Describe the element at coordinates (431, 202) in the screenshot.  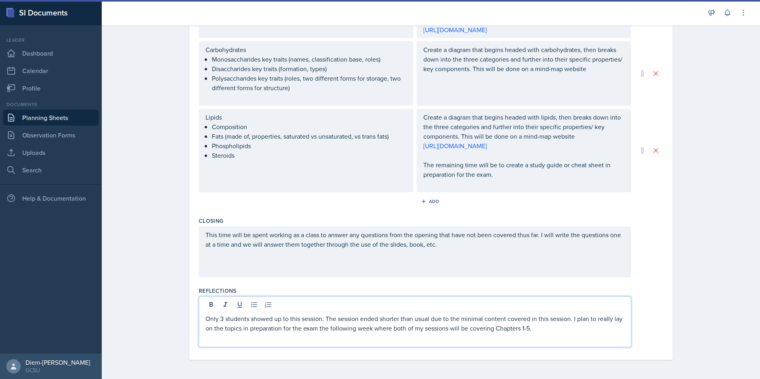
I see `div: Add` at that location.